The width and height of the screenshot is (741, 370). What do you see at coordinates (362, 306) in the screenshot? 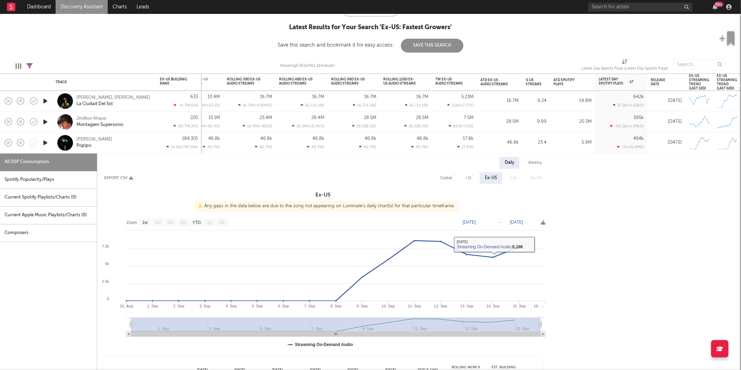
I see `text: 9. Sep` at bounding box center [362, 306].